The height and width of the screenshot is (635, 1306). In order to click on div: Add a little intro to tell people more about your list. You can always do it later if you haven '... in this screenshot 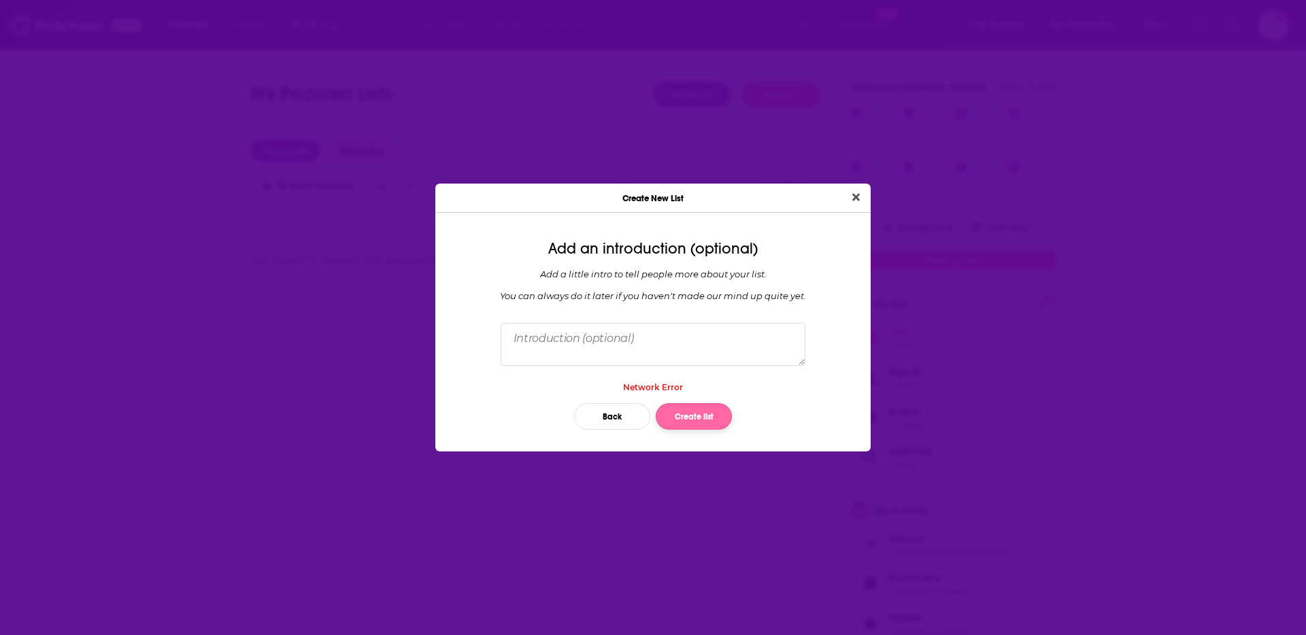, I will do `click(653, 285)`.